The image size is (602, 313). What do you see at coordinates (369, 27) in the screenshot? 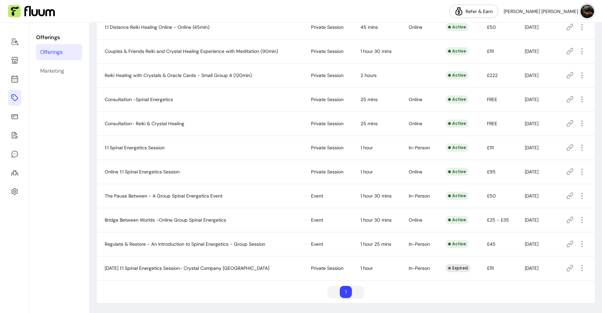
I see `span: 45 mins` at bounding box center [369, 27].